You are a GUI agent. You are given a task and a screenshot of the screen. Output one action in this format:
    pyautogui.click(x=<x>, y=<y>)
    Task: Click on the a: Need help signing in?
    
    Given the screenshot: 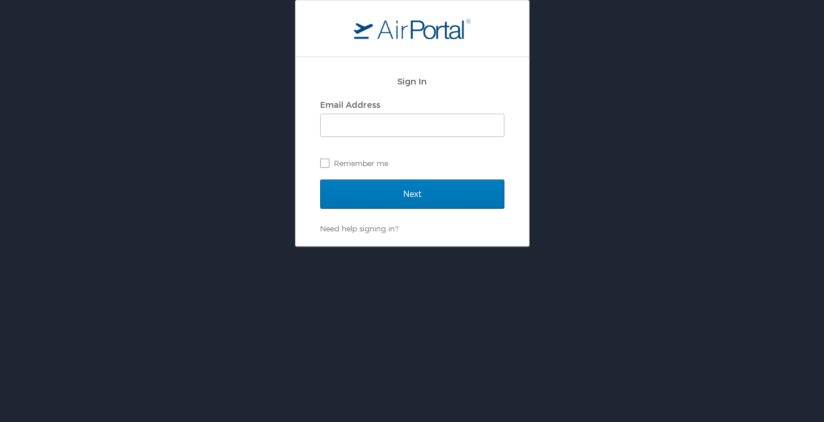 What is the action you would take?
    pyautogui.click(x=359, y=229)
    